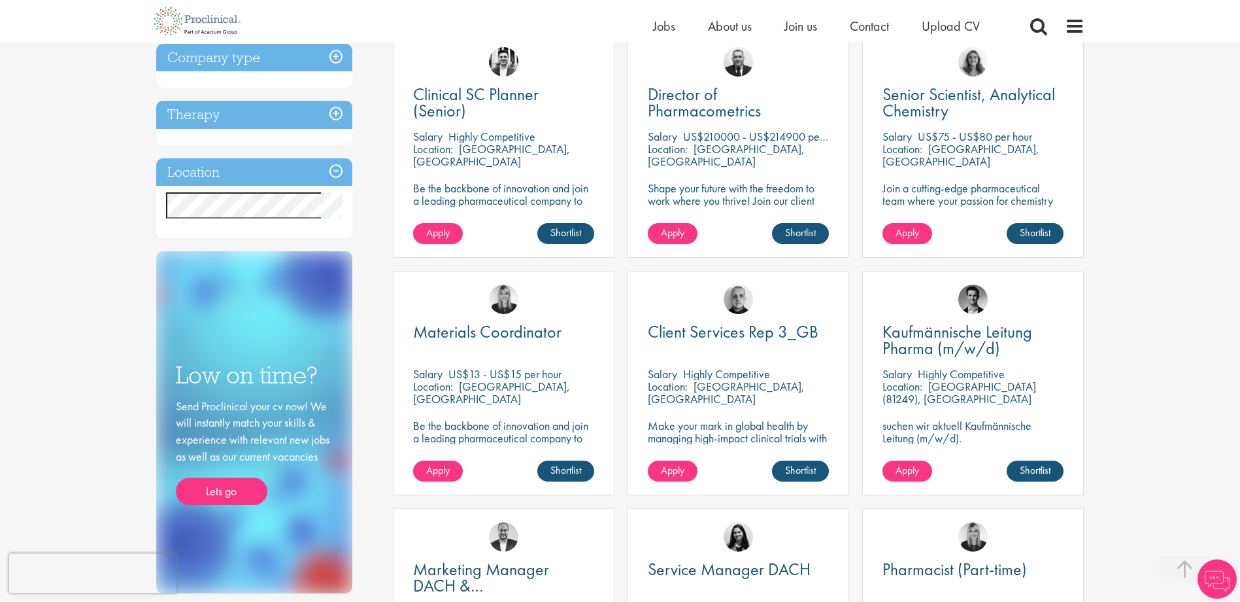  Describe the element at coordinates (1217, 579) in the screenshot. I see `img: Chatbot` at that location.